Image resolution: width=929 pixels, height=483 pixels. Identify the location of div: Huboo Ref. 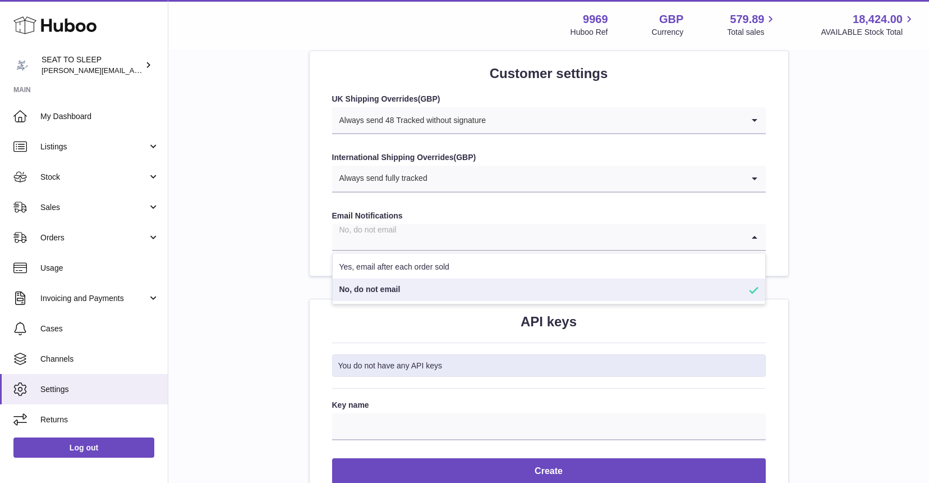
(589, 32).